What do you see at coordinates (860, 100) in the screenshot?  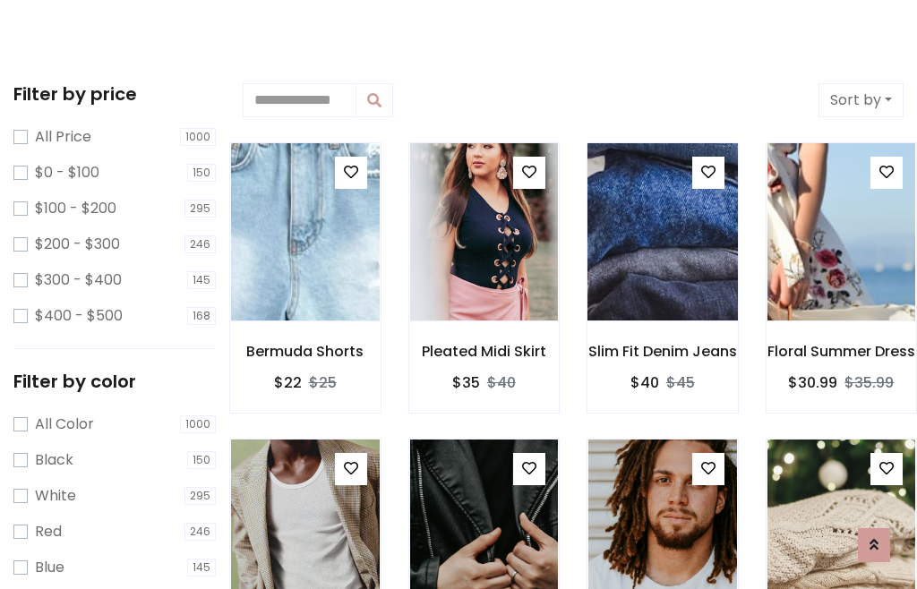 I see `button: Sort by` at bounding box center [860, 100].